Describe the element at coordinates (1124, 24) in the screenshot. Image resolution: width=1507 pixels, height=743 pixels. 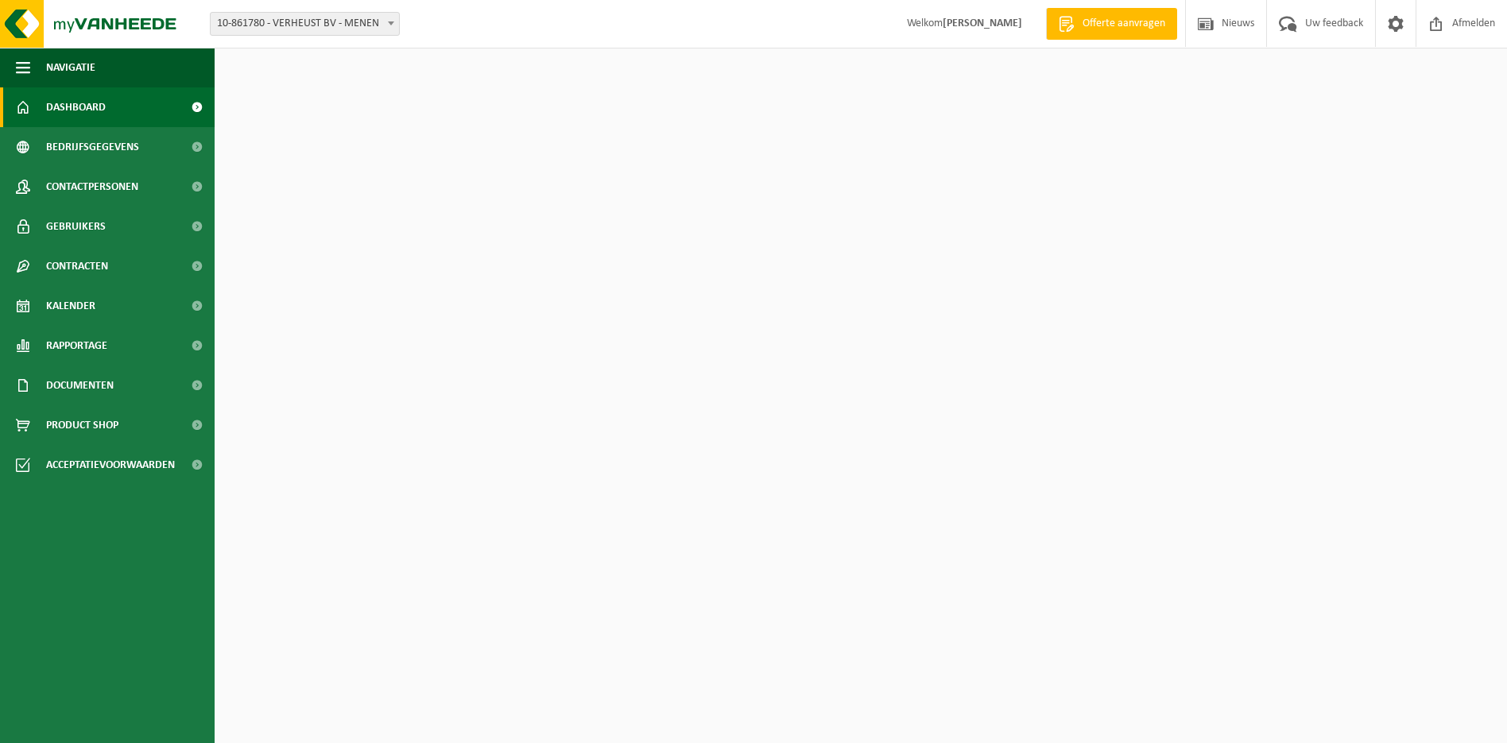
I see `span: Offerte aanvragen` at that location.